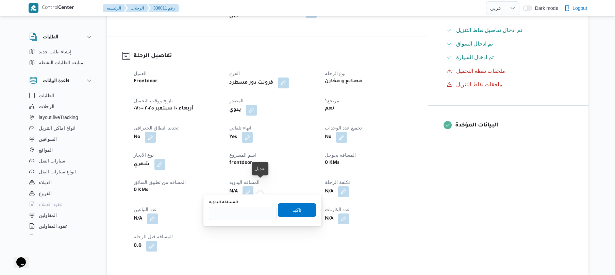  Describe the element at coordinates (297, 210) in the screenshot. I see `button: تاكيد` at that location.